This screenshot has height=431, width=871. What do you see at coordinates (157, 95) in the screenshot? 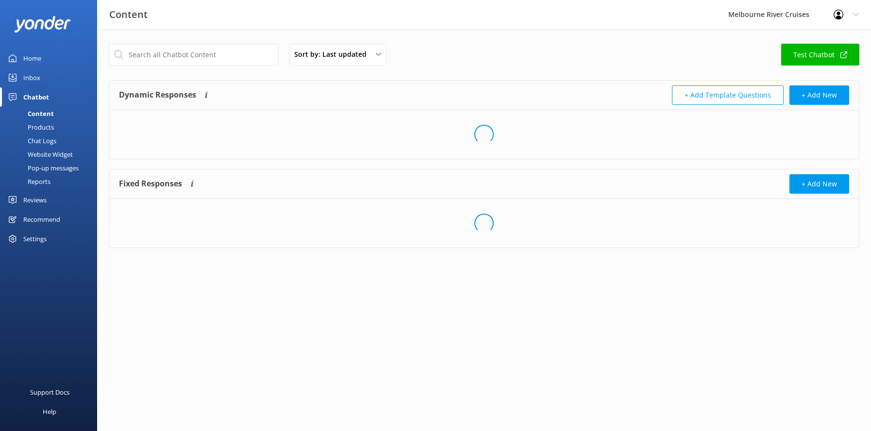
I see `h4: Dynamic Responses` at bounding box center [157, 95].